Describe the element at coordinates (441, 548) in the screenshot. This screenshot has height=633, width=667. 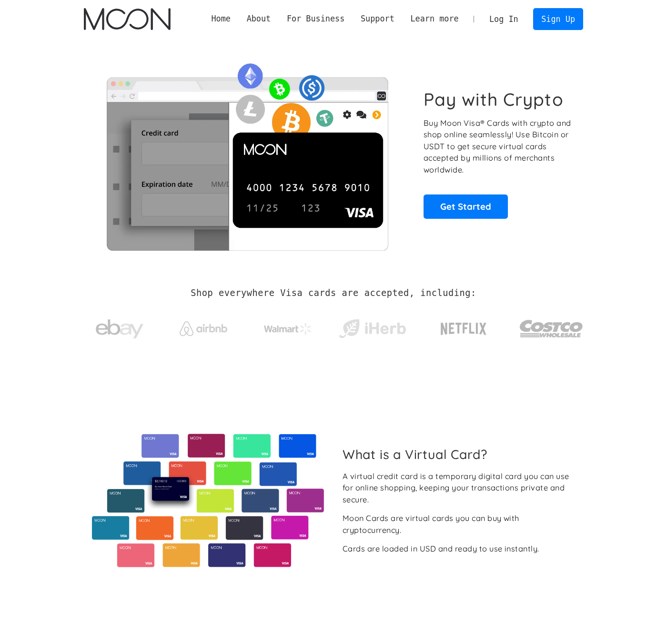
I see `div: Cards are loaded in USD and ready to use instantly.` at that location.